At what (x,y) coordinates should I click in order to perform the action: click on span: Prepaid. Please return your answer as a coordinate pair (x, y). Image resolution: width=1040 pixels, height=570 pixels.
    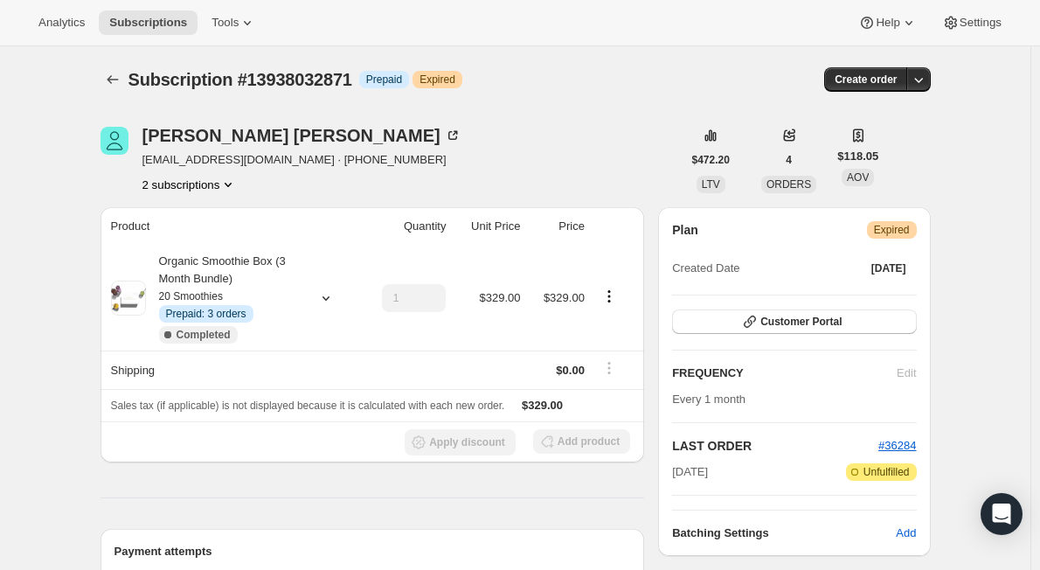
    Looking at the image, I should click on (384, 80).